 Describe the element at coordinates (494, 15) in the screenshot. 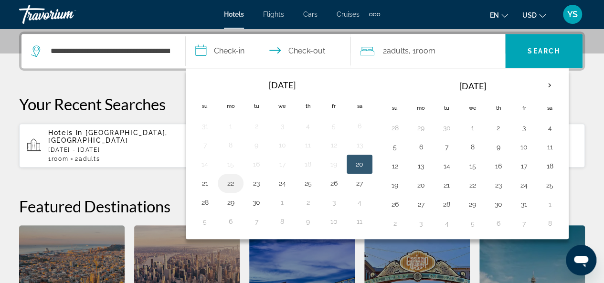

I see `span: en` at that location.